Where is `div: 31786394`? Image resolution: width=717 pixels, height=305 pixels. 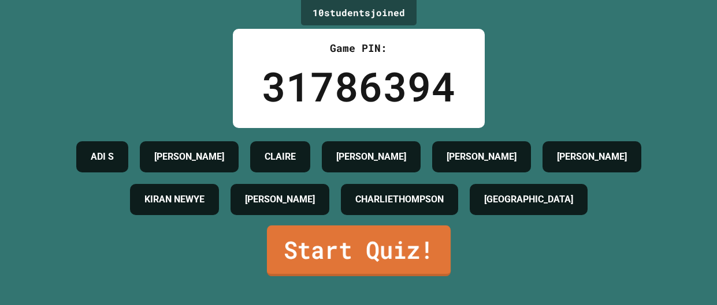 div: 31786394 is located at coordinates (359, 86).